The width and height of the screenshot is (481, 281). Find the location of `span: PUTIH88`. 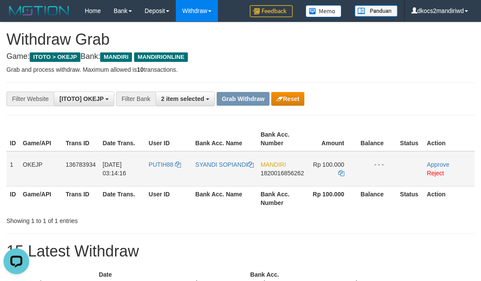

span: PUTIH88 is located at coordinates (161, 165).